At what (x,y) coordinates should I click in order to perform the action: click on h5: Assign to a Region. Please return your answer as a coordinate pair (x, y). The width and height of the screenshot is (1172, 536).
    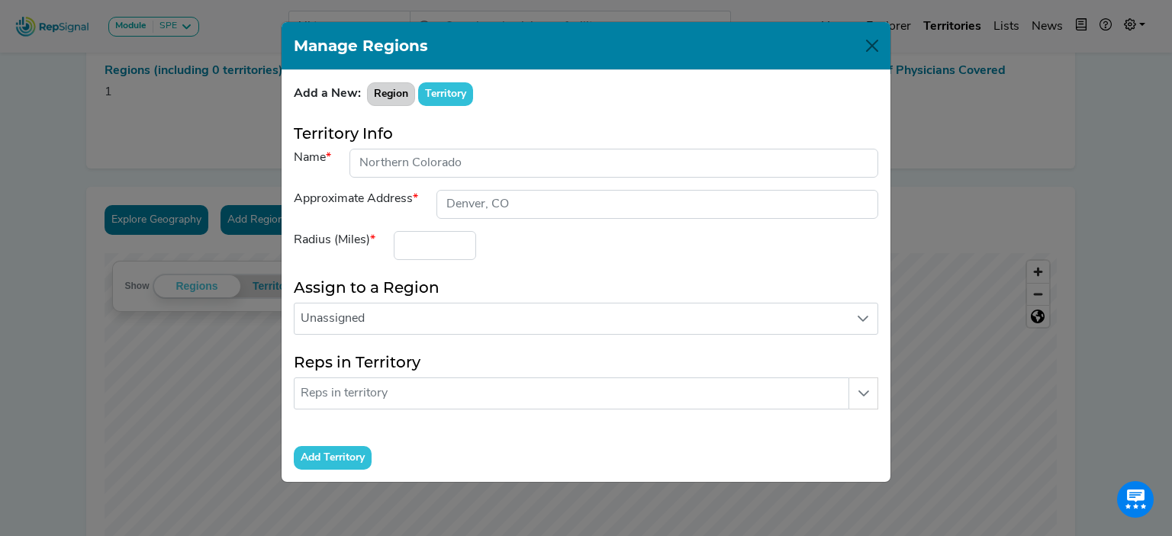
    Looking at the image, I should click on (586, 288).